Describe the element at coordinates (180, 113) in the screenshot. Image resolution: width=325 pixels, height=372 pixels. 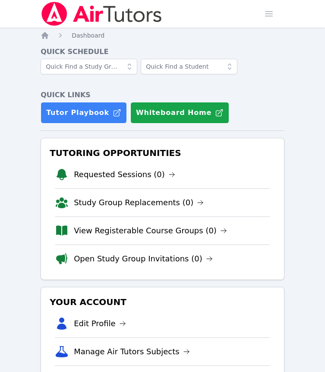
I see `button: Whiteboard Home` at that location.